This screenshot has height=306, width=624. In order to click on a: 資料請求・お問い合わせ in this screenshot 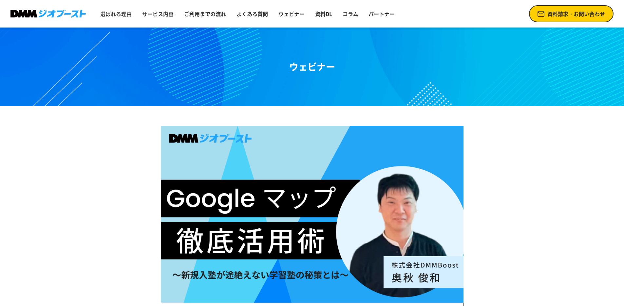, I will do `click(571, 14)`.